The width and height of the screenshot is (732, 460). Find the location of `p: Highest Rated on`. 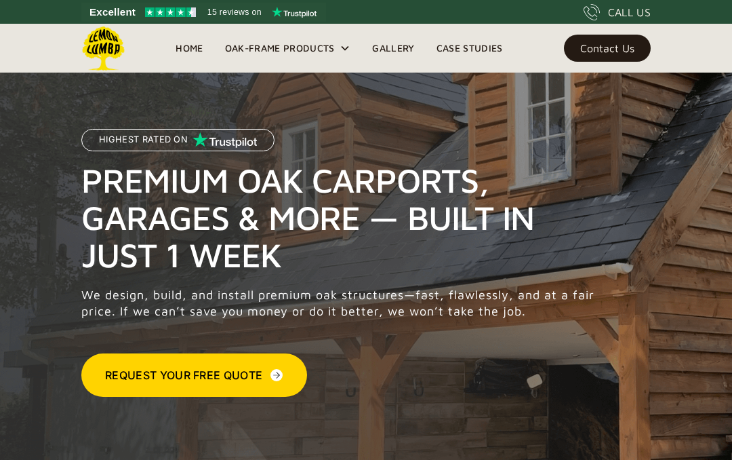

p: Highest Rated on is located at coordinates (143, 140).